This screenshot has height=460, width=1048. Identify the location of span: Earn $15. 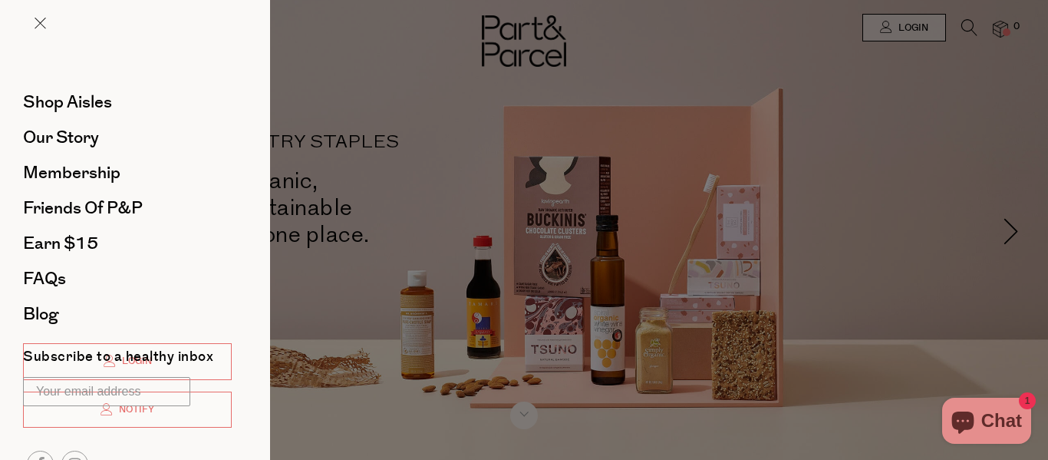
(61, 243).